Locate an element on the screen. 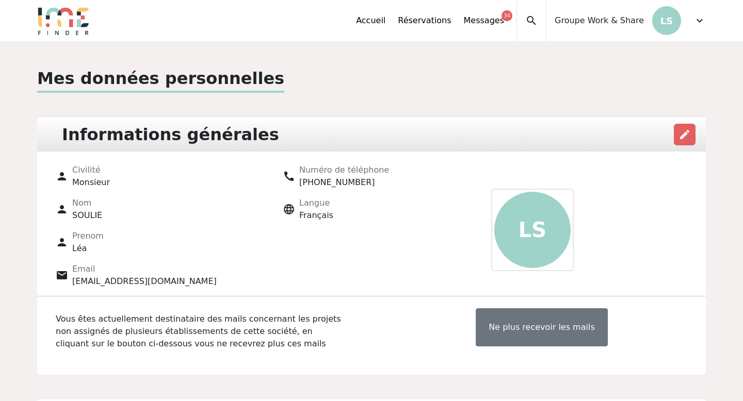  span: Léa is located at coordinates (79, 248).